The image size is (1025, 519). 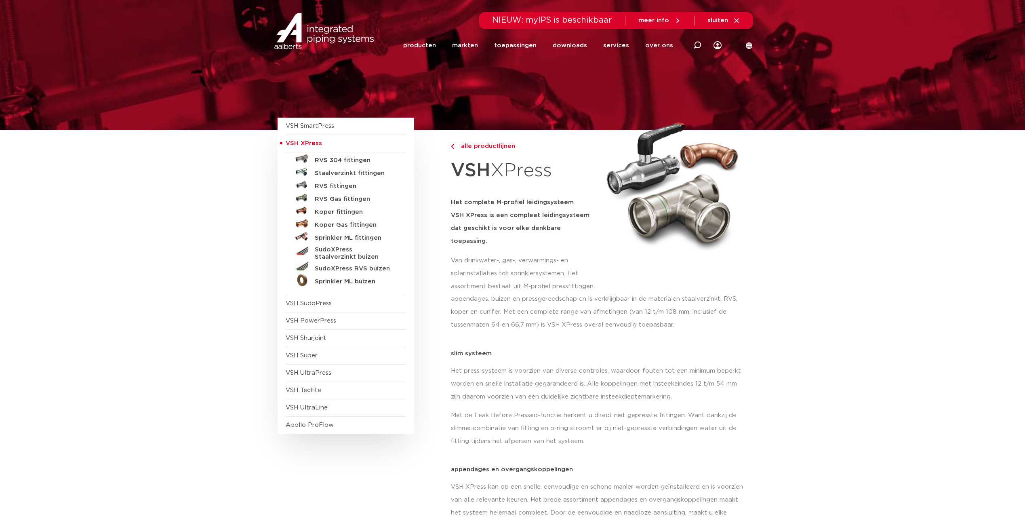 I want to click on h5: RVS fittingen, so click(x=355, y=186).